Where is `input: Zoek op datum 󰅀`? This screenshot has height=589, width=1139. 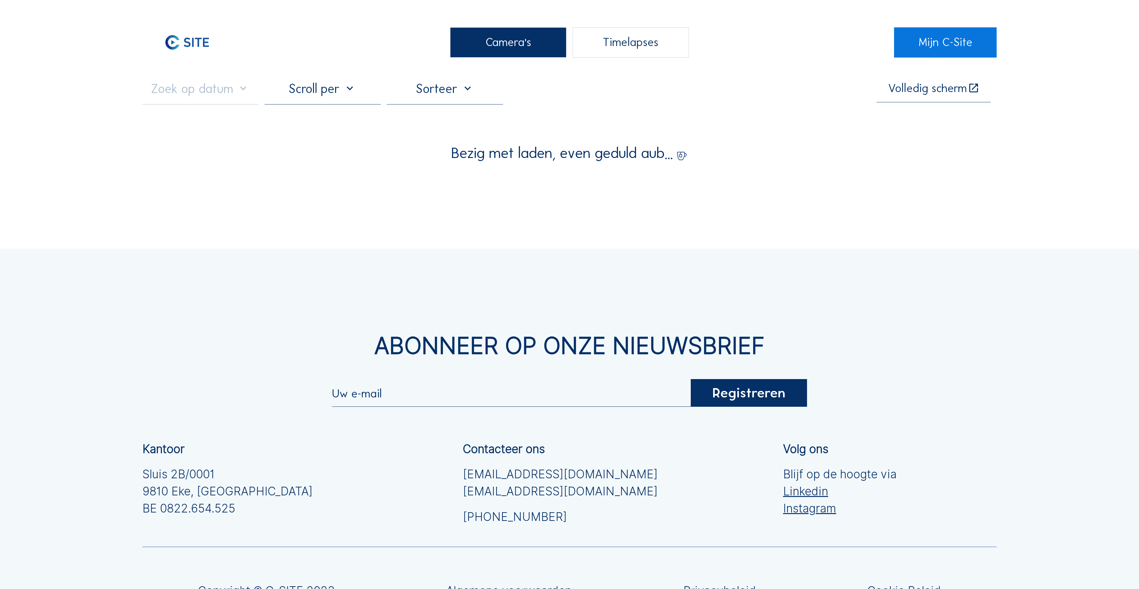
input: Zoek op datum 󰅀 is located at coordinates (200, 89).